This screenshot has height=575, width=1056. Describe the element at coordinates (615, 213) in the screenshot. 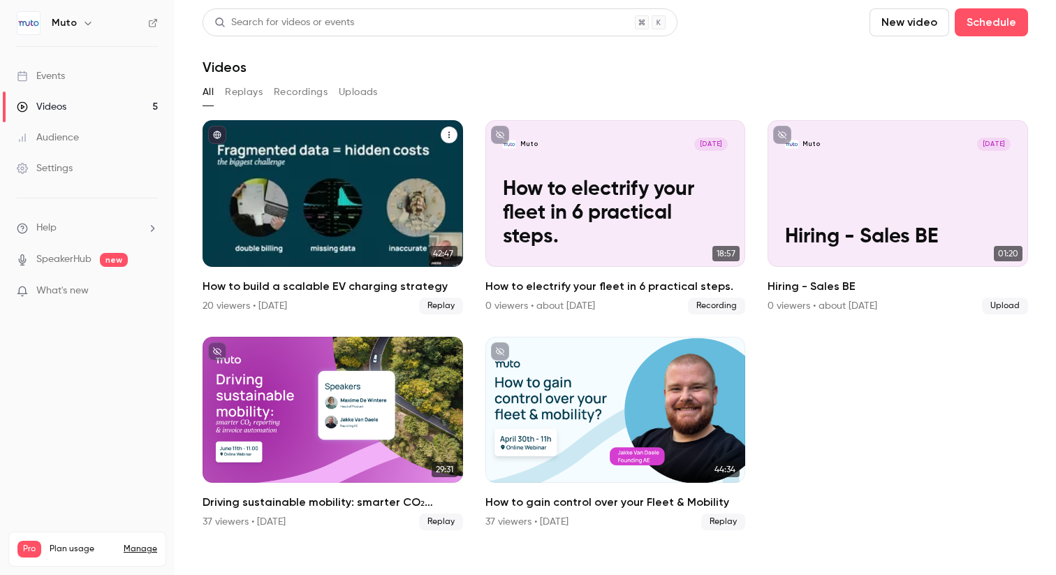

I see `p: How to electrify your fleet in 6 practical steps.` at that location.